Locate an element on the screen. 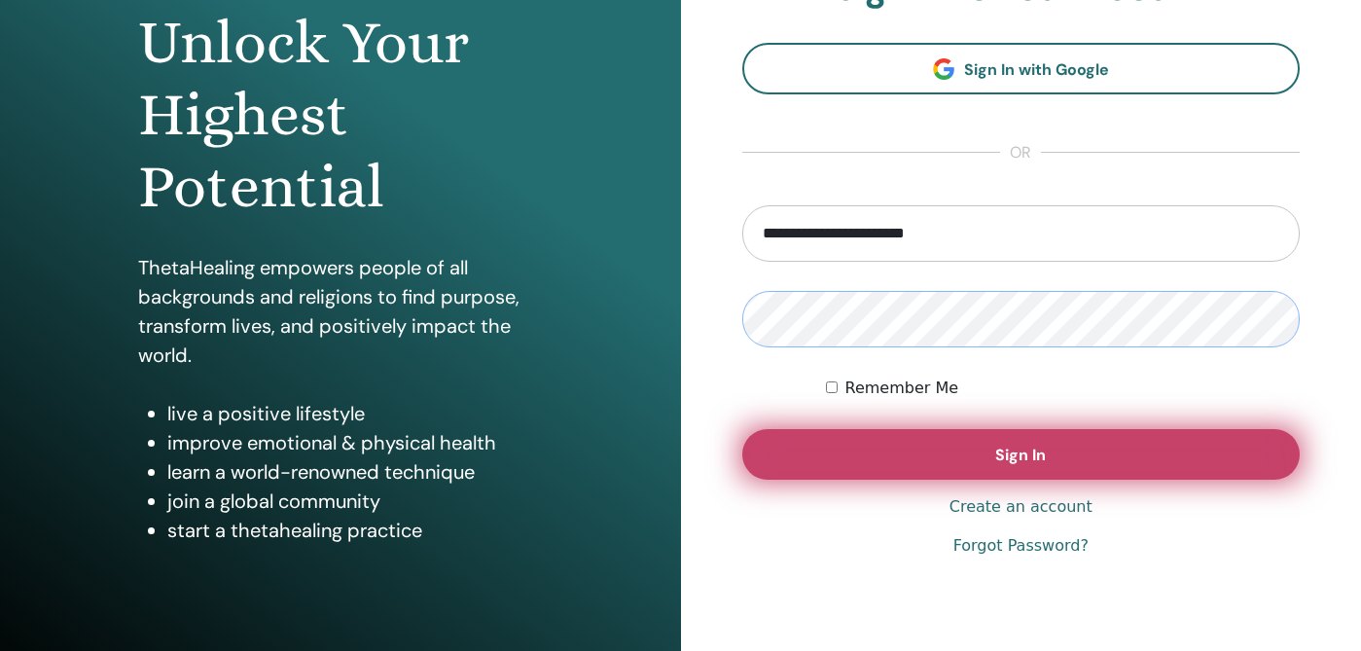 The image size is (1361, 651). span: or is located at coordinates (1021, 153).